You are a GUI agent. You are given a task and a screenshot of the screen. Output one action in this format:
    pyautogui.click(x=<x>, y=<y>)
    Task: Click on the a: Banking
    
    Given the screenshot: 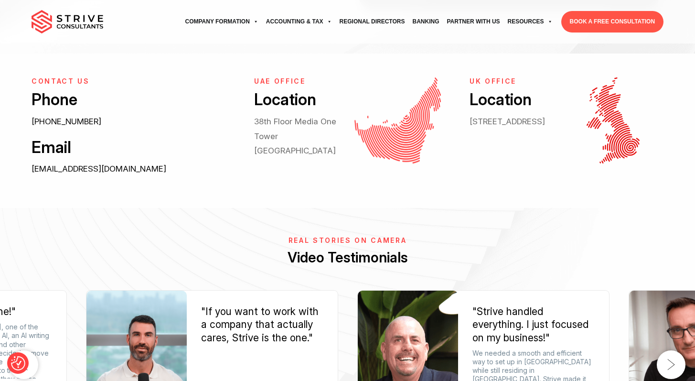 What is the action you would take?
    pyautogui.click(x=426, y=21)
    